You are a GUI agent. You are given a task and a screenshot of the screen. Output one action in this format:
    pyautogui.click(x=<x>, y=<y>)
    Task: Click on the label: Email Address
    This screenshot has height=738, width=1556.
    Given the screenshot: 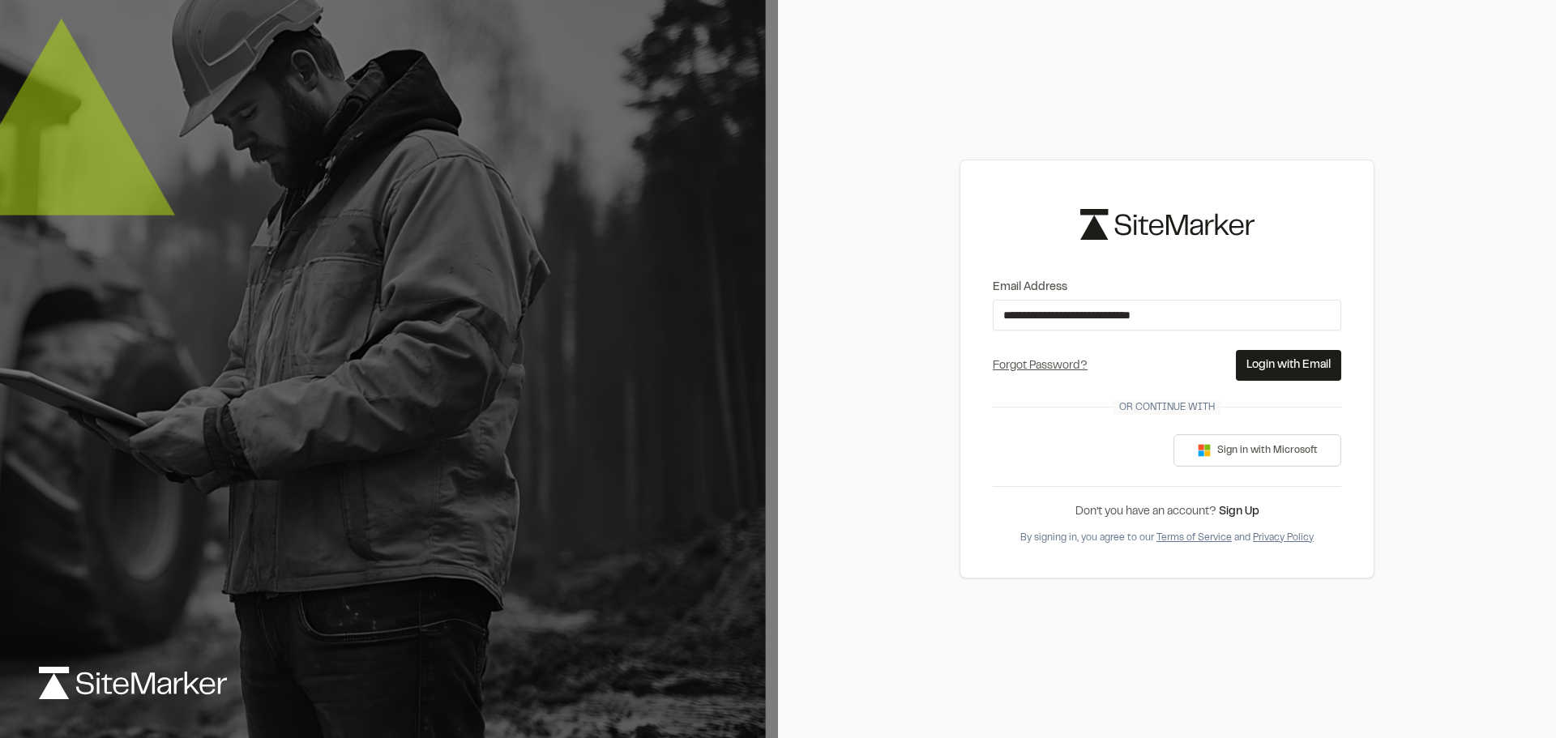 What is the action you would take?
    pyautogui.click(x=1167, y=288)
    